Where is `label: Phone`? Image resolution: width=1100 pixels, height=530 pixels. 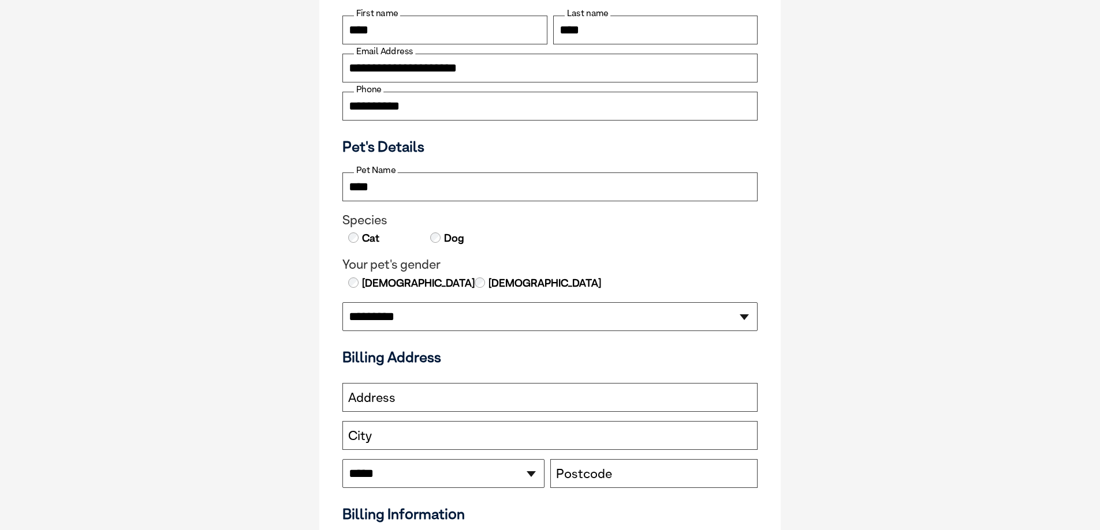 label: Phone is located at coordinates (368, 89).